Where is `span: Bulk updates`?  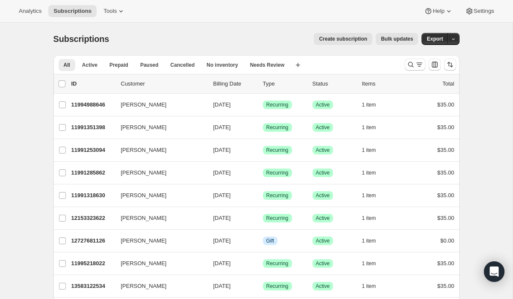 span: Bulk updates is located at coordinates (397, 39).